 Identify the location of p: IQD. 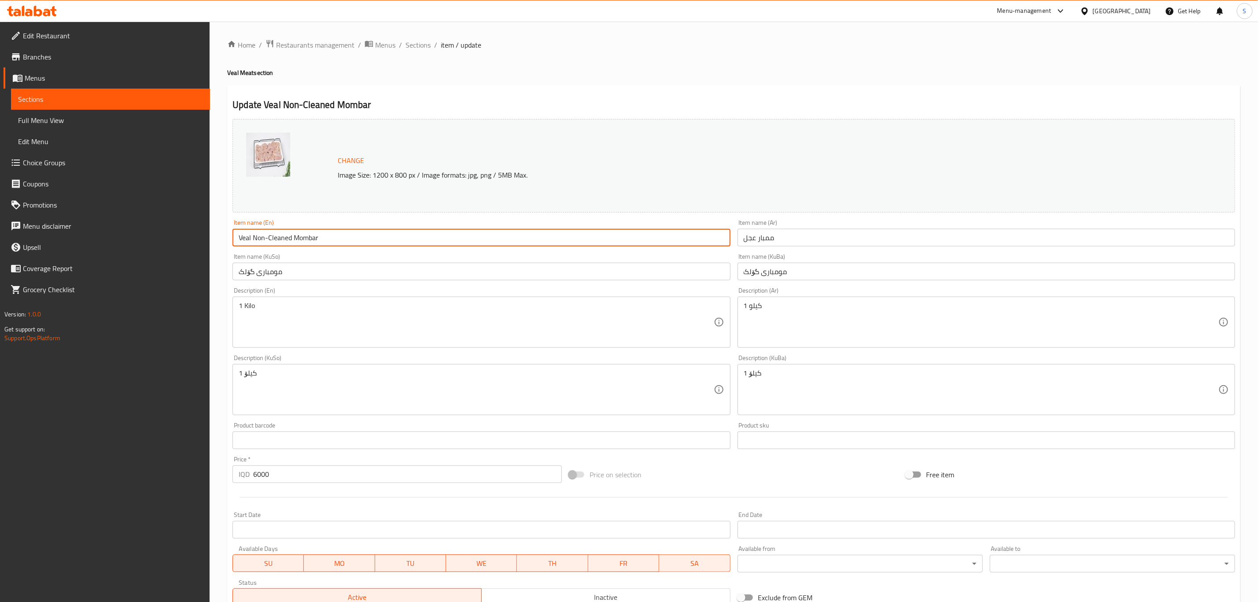
(244, 474).